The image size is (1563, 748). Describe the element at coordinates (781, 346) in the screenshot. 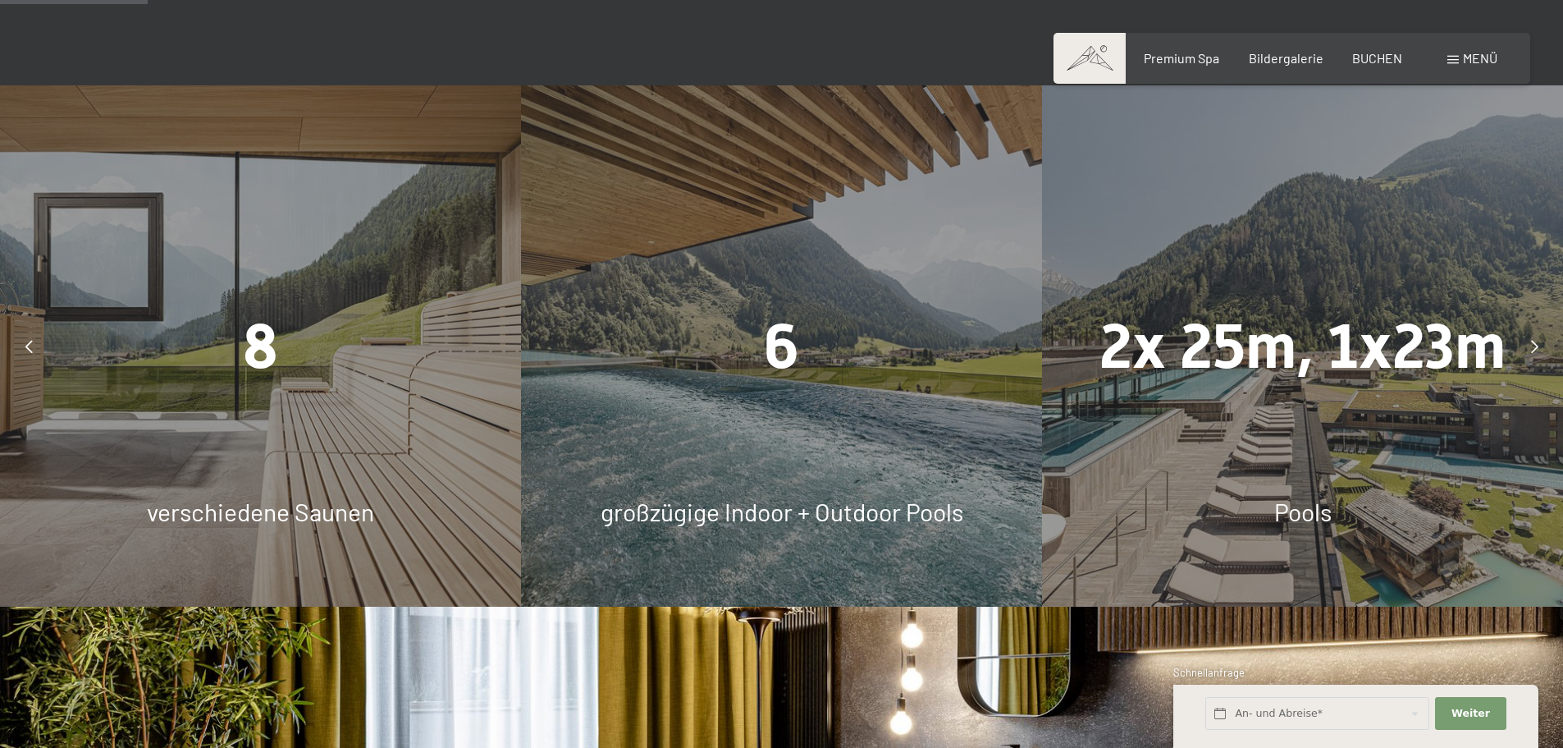

I see `span: 6` at that location.